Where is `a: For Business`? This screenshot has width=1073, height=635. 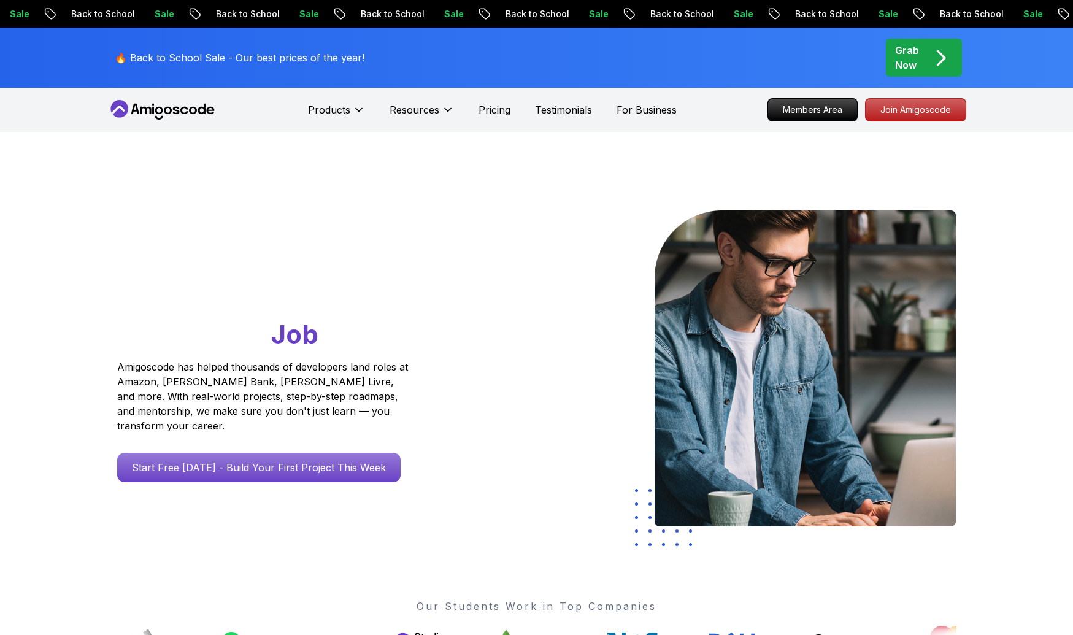
a: For Business is located at coordinates (647, 110).